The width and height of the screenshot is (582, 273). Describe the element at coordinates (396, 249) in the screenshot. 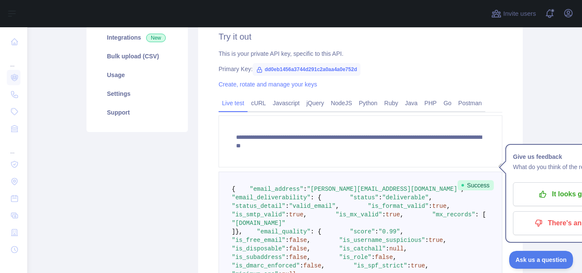

I see `span: null` at that location.